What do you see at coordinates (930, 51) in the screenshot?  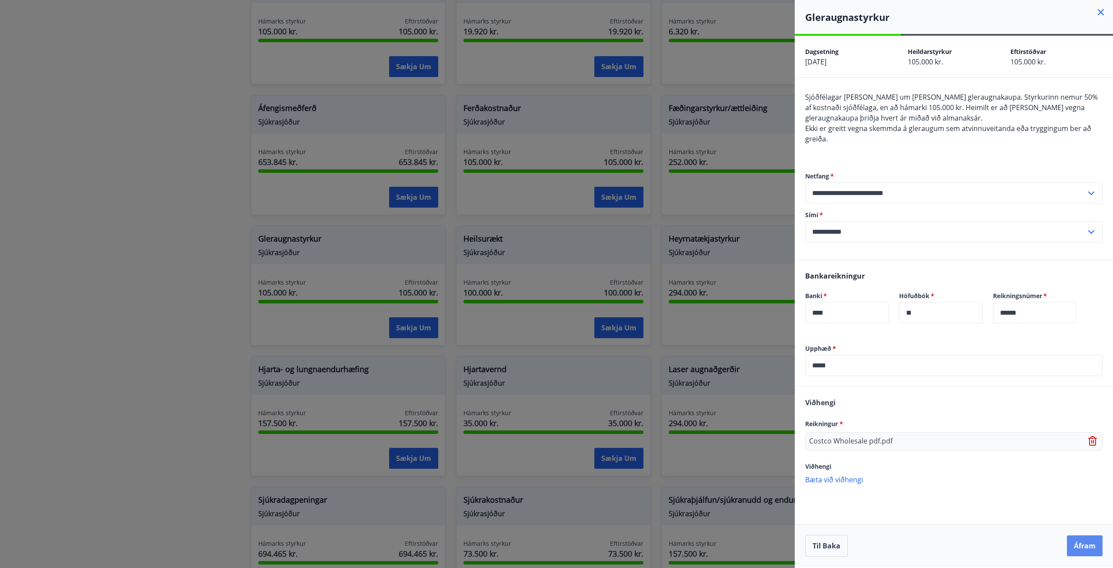 I see `span: Heildarstyrkur` at bounding box center [930, 51].